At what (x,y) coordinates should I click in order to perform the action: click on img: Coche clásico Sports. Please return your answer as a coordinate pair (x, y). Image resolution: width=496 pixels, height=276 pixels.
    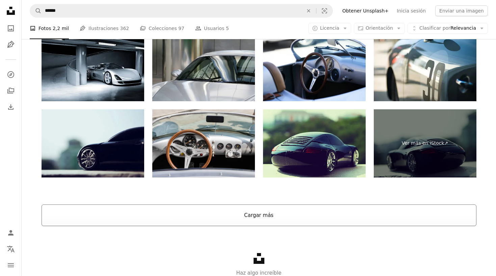
    Looking at the image, I should click on (425, 67).